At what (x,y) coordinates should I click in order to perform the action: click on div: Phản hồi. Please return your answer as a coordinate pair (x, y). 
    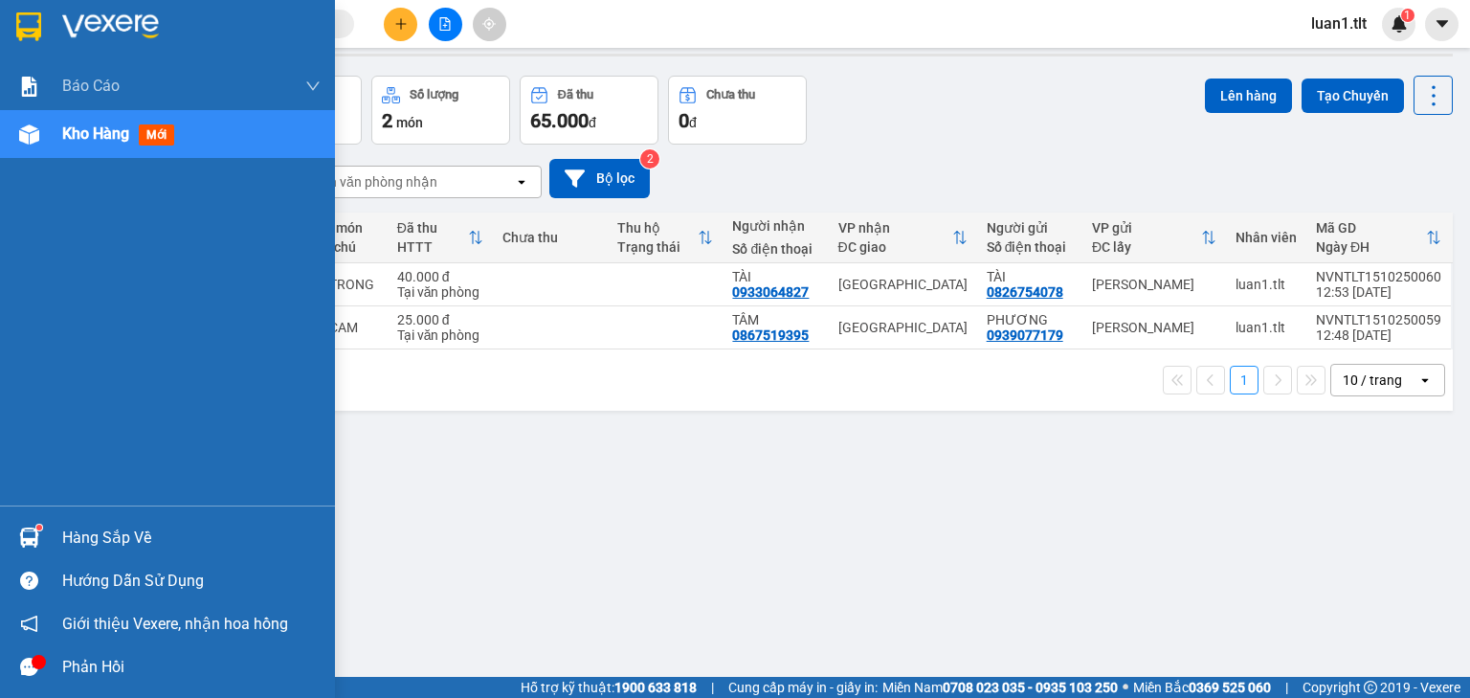
    Looking at the image, I should click on (191, 667).